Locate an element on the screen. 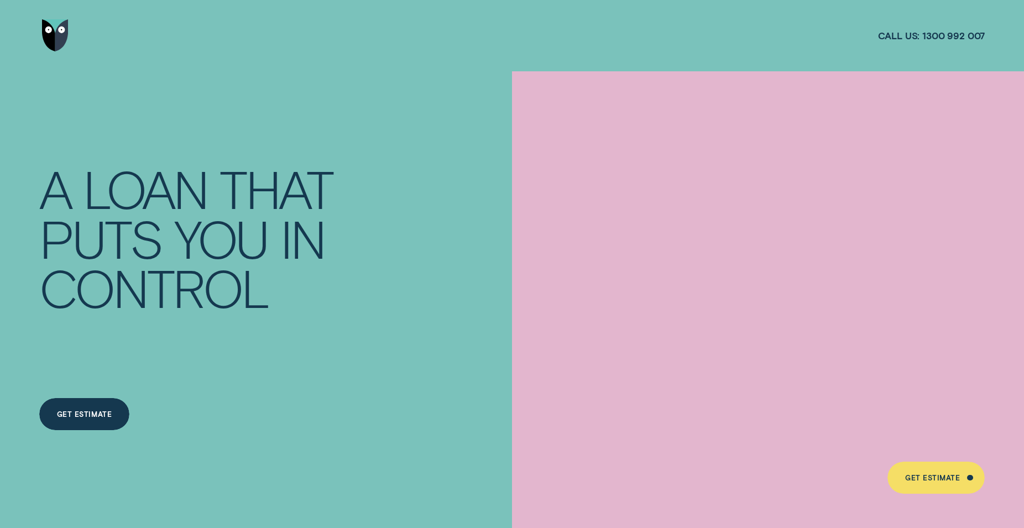 Image resolution: width=1024 pixels, height=528 pixels. span: 1300 992 007 is located at coordinates (953, 35).